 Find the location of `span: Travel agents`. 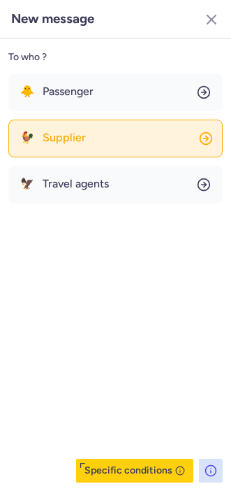

span: Travel agents is located at coordinates (75, 184).